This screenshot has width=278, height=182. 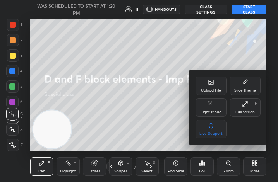 I want to click on div: Slide theme, so click(x=245, y=91).